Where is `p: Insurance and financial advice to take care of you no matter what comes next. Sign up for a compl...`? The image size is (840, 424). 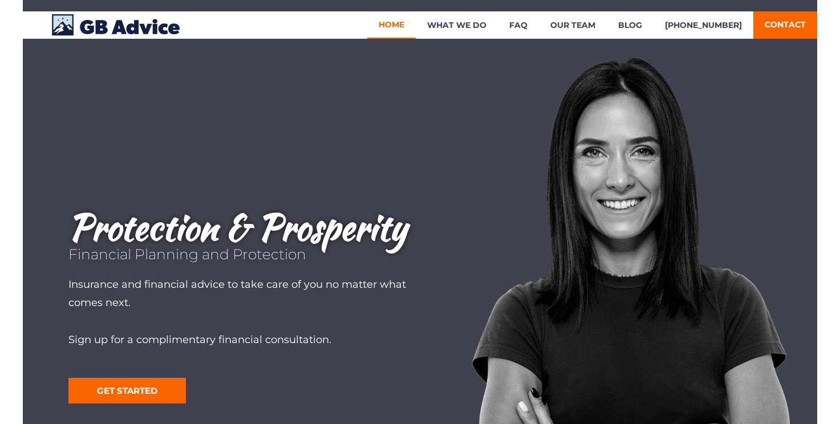
p: Insurance and financial advice to take care of you no matter what comes next. Sign up for a compl... is located at coordinates (255, 312).